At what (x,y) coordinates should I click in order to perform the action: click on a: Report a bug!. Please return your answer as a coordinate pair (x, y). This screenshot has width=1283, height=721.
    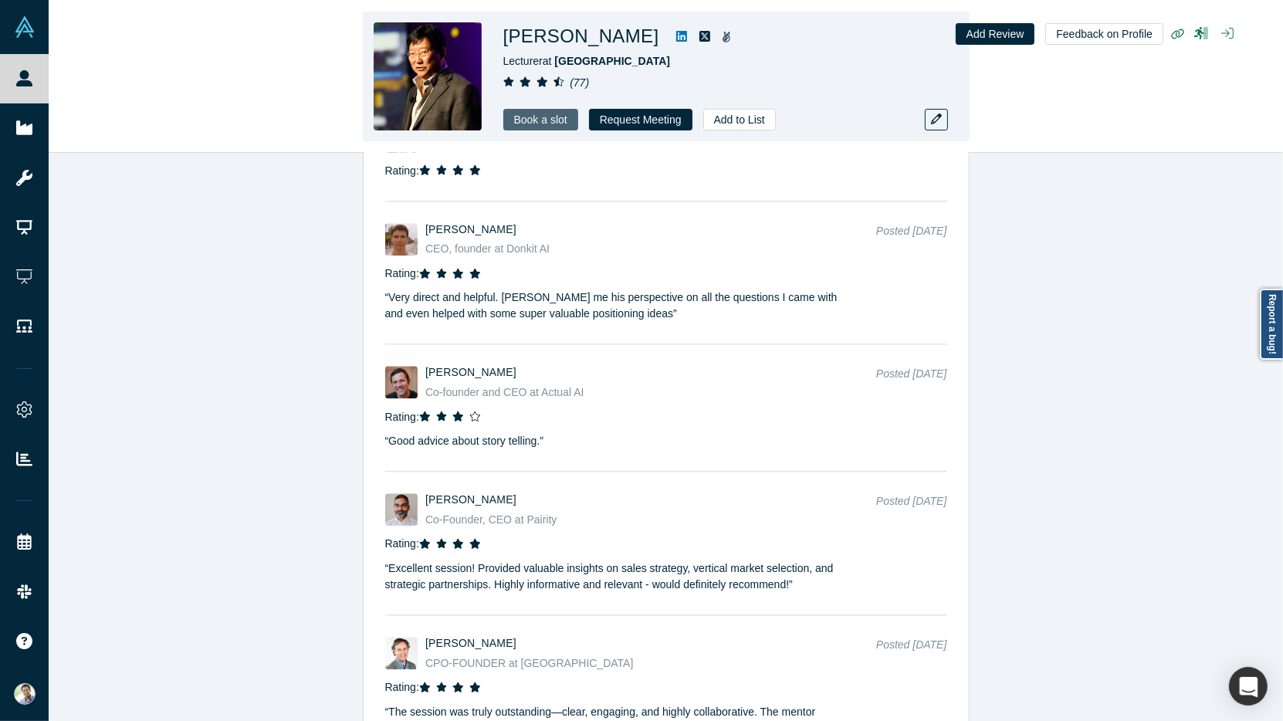
    Looking at the image, I should click on (1272, 324).